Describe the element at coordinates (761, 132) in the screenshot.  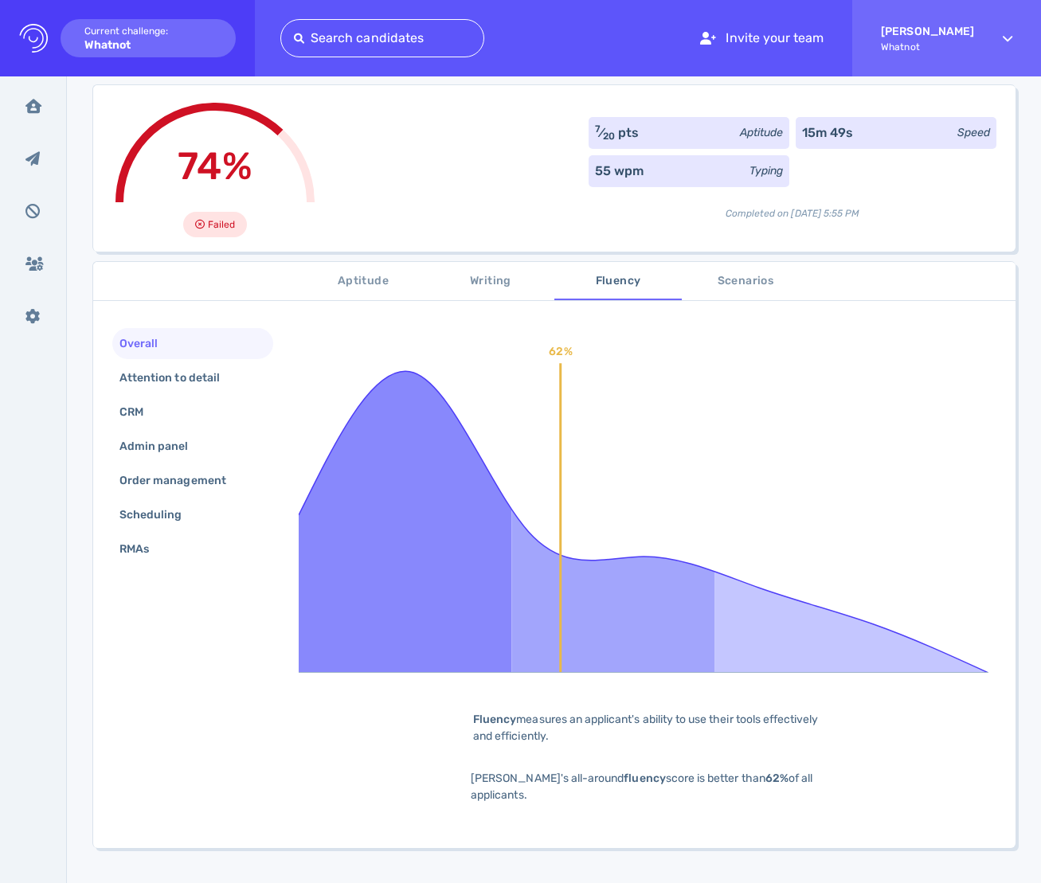
I see `div: Aptitude` at that location.